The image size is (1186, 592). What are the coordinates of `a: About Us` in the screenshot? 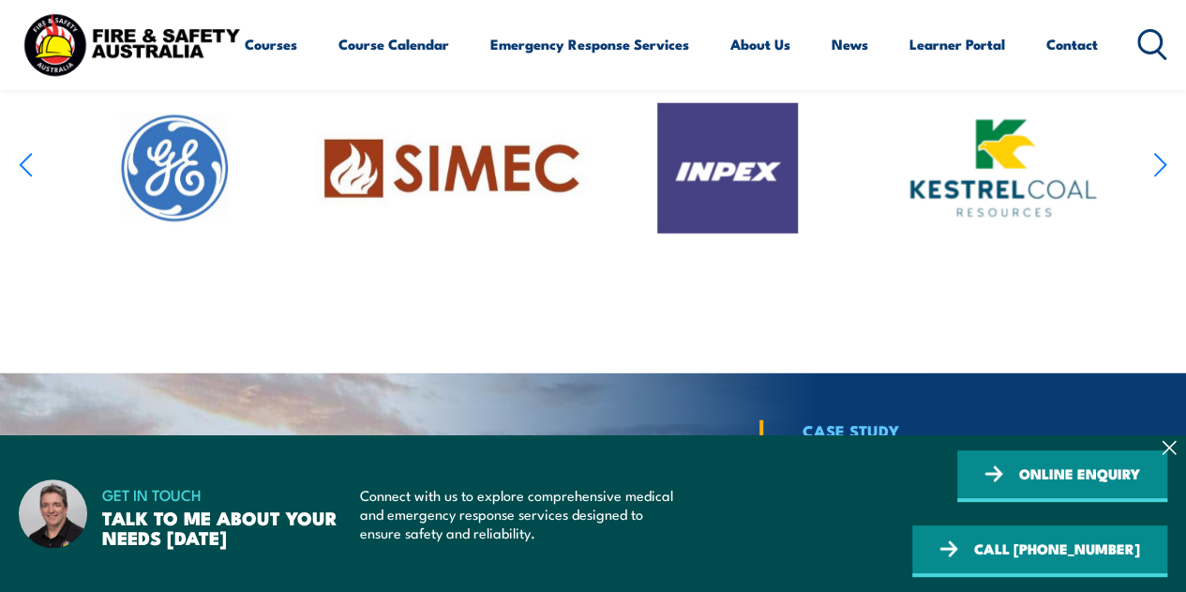 It's located at (760, 44).